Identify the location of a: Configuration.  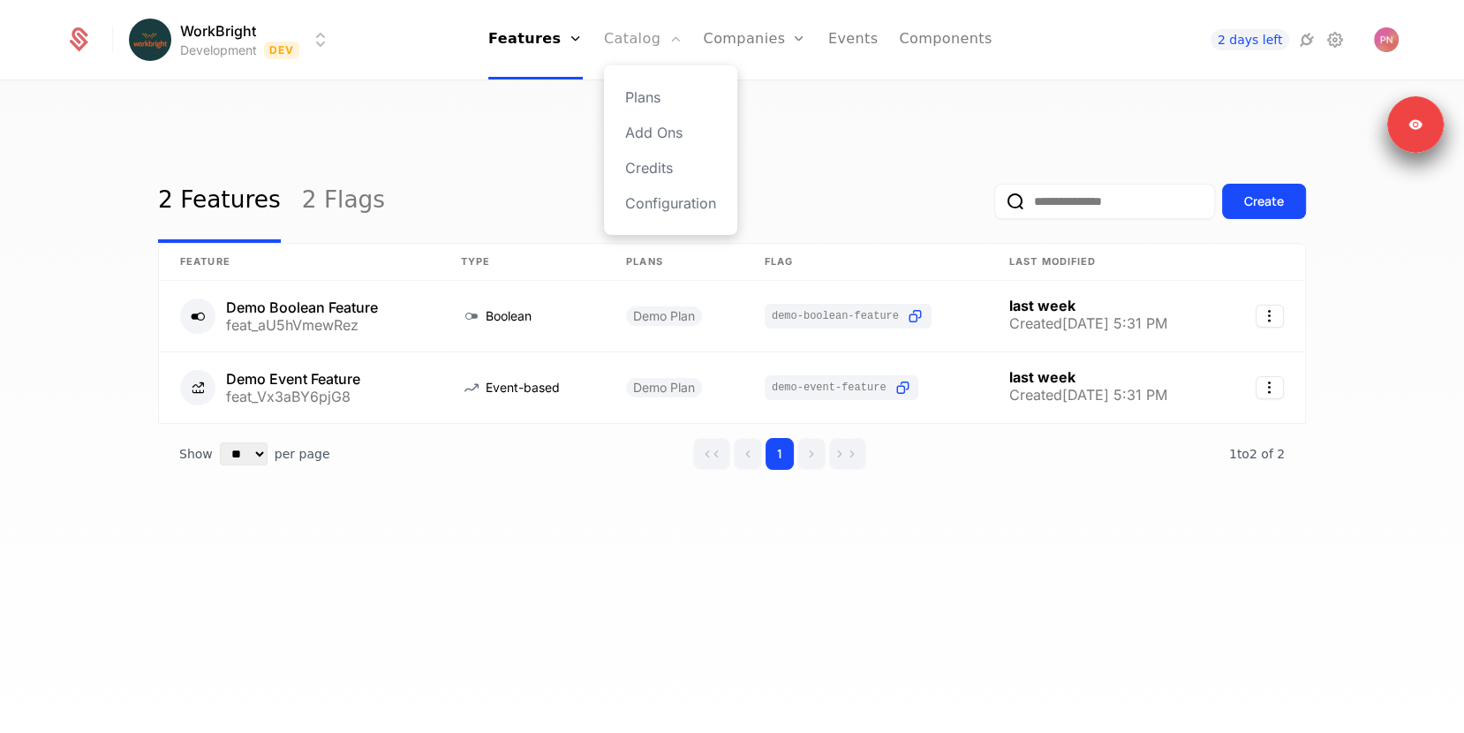
(670, 203).